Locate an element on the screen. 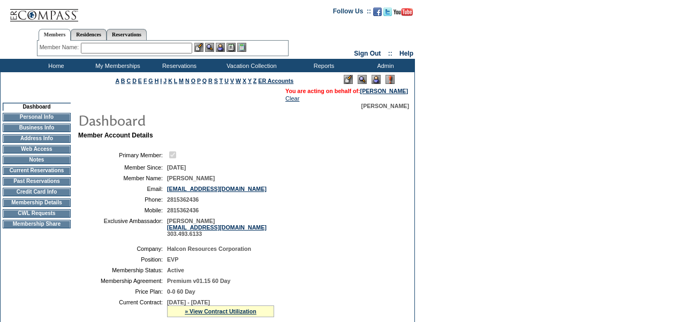 This screenshot has height=322, width=673. a: Become our fan on Facebook is located at coordinates (377, 14).